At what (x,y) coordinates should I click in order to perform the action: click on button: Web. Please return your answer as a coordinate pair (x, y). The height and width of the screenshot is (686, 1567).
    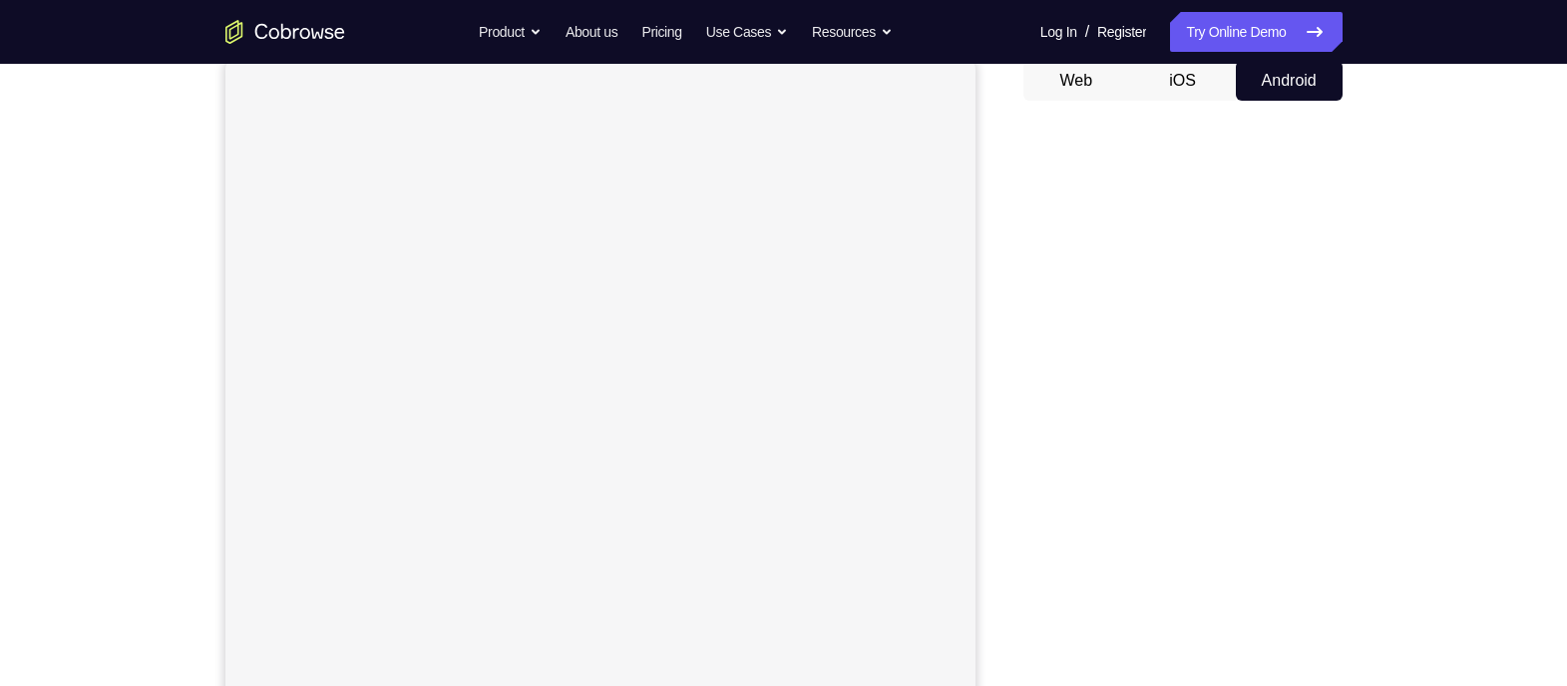
    Looking at the image, I should click on (1076, 81).